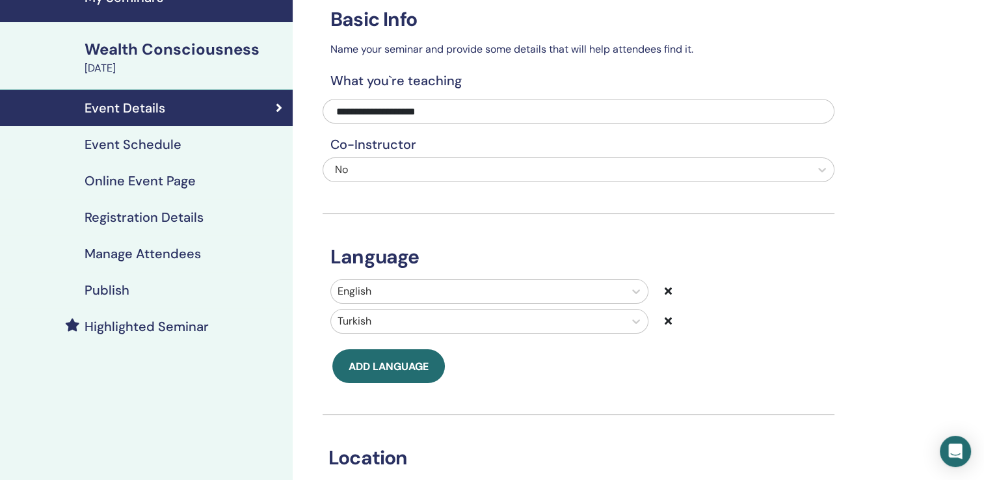 The height and width of the screenshot is (480, 984). I want to click on span: Add language, so click(388, 366).